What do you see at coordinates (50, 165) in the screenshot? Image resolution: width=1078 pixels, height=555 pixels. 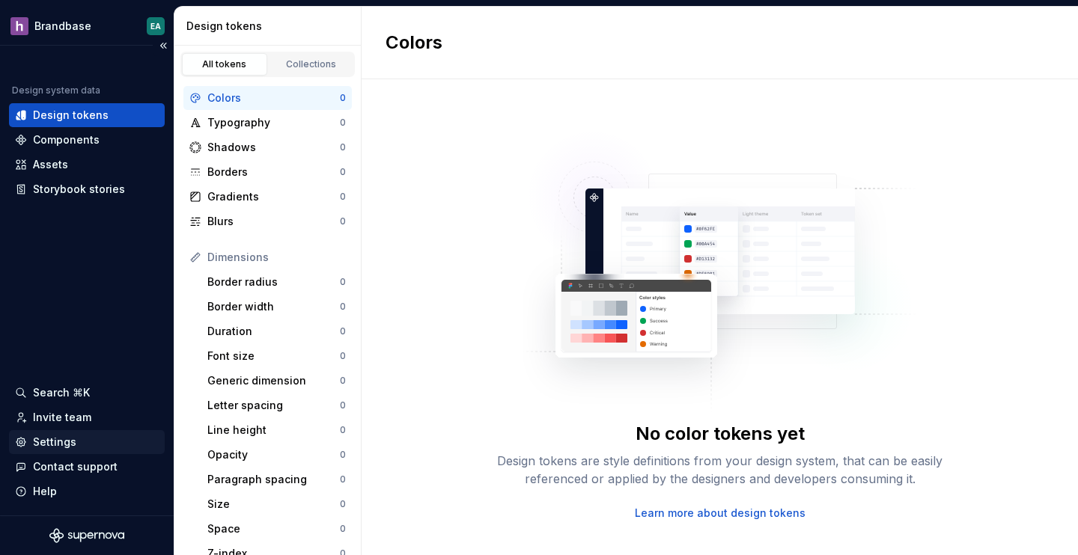 I see `div: Assets` at bounding box center [50, 165].